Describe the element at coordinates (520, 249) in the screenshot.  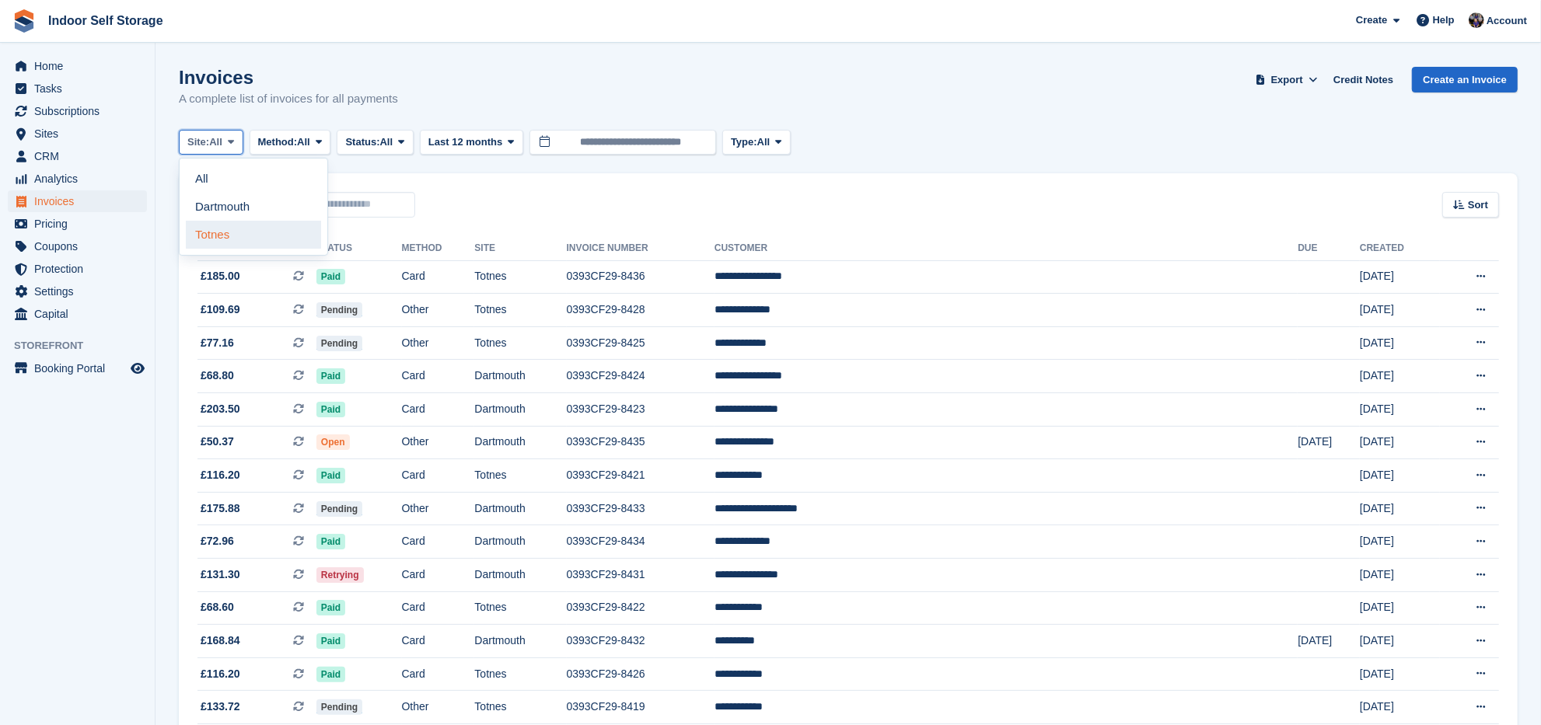
I see `th: Site` at that location.